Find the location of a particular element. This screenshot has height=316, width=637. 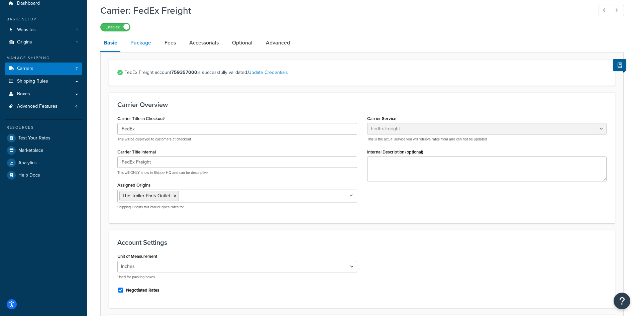

span: Websites is located at coordinates (26, 30).